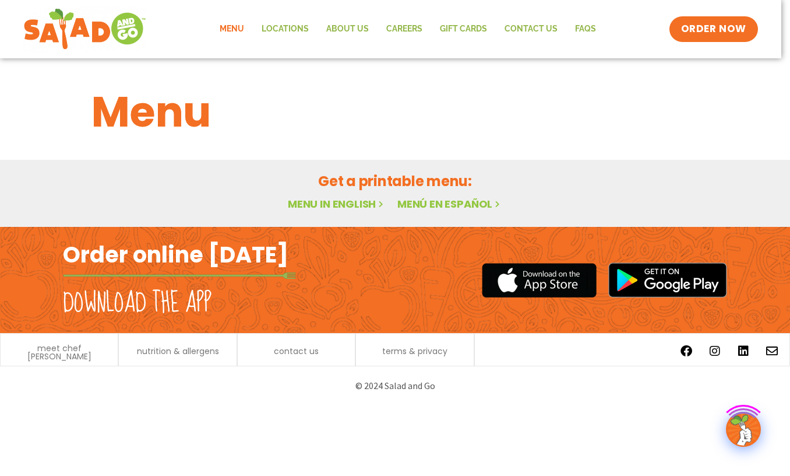 This screenshot has height=476, width=790. Describe the element at coordinates (296, 351) in the screenshot. I see `span: contact us` at that location.